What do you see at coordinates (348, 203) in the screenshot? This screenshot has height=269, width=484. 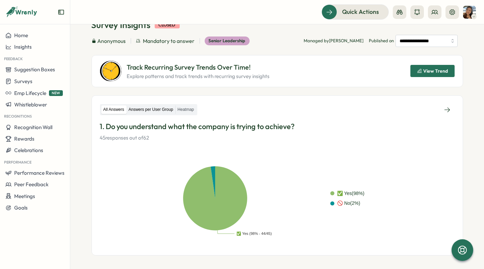 I see `div: 🚫 No ( 2 %)` at bounding box center [348, 203].